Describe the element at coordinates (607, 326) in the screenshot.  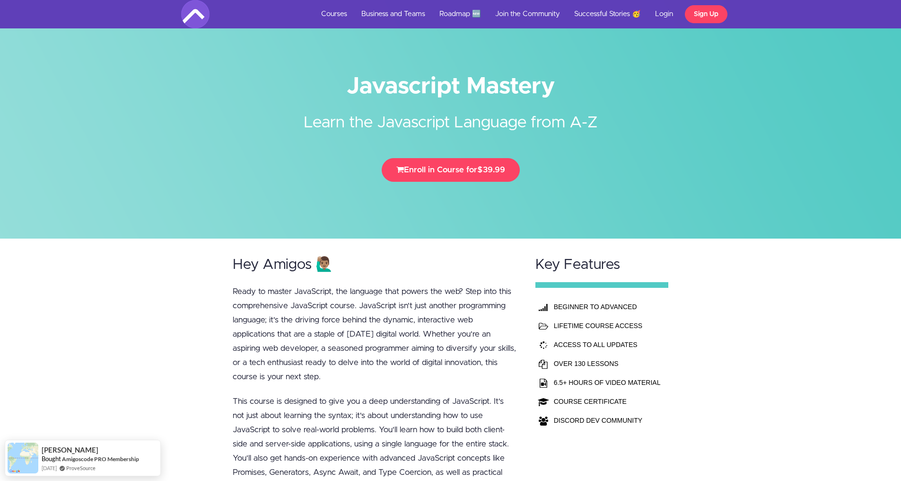
I see `td: LIFETIME COURSE ACCESS` at that location.